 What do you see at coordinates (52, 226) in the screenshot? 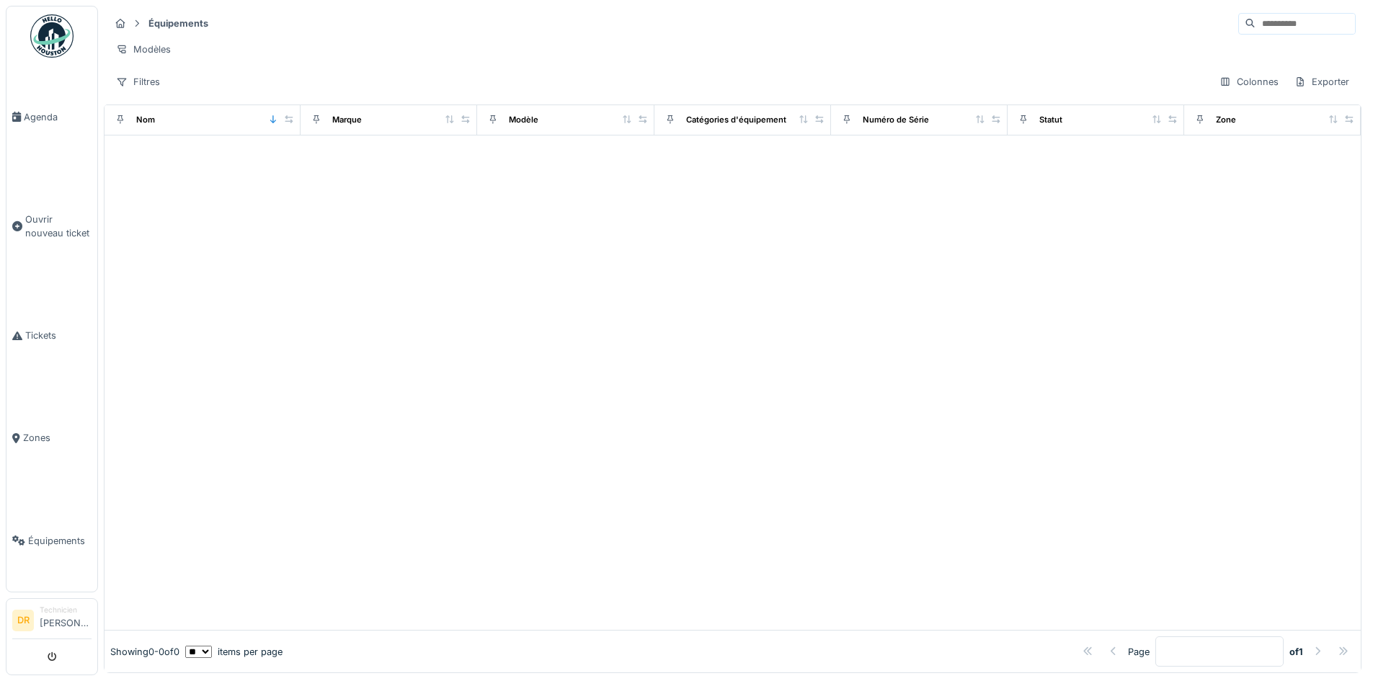
I see `a: Ouvrir nouveau ticket` at bounding box center [52, 226].